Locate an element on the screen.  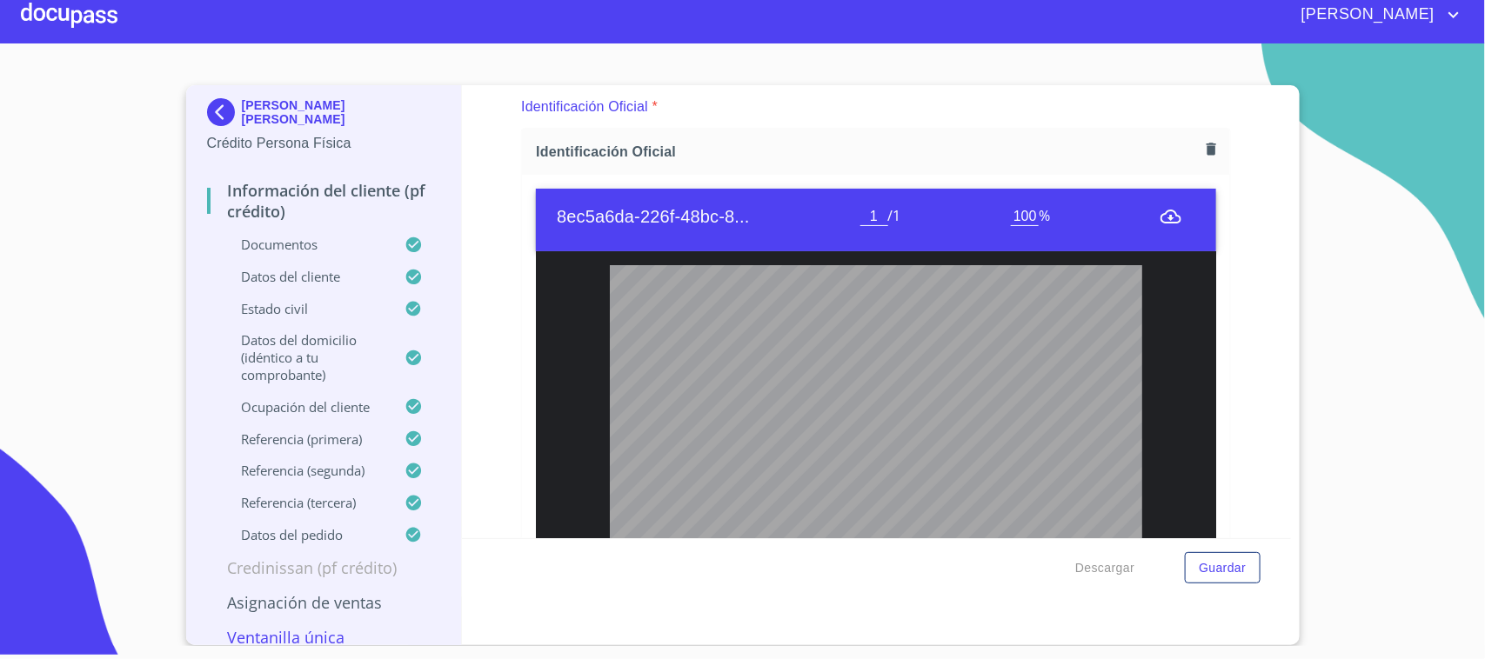
p: Referencia (tercera) is located at coordinates (306, 503).